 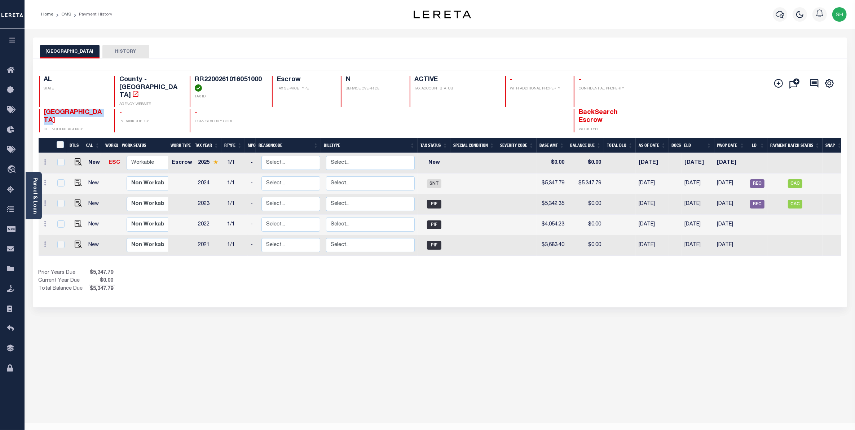 I want to click on p: CONFIDENTIAL PROPERTY, so click(x=610, y=89).